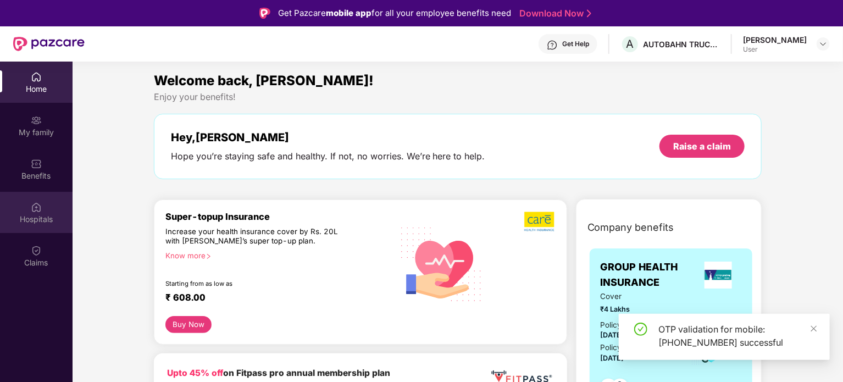 The height and width of the screenshot is (382, 843). What do you see at coordinates (681, 44) in the screenshot?
I see `div: AUTOBAHN TRUCKING` at bounding box center [681, 44].